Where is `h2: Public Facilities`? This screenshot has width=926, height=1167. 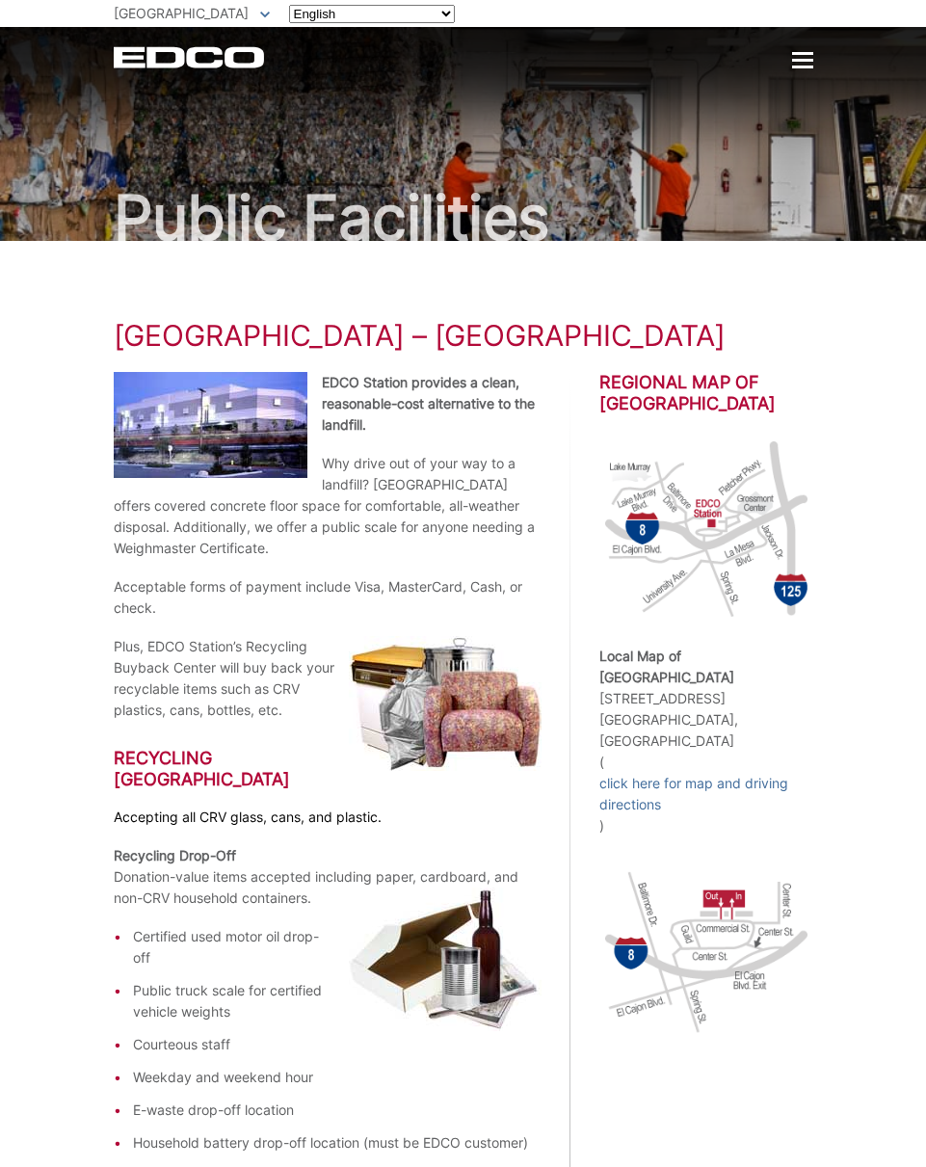 h2: Public Facilities is located at coordinates (463, 218).